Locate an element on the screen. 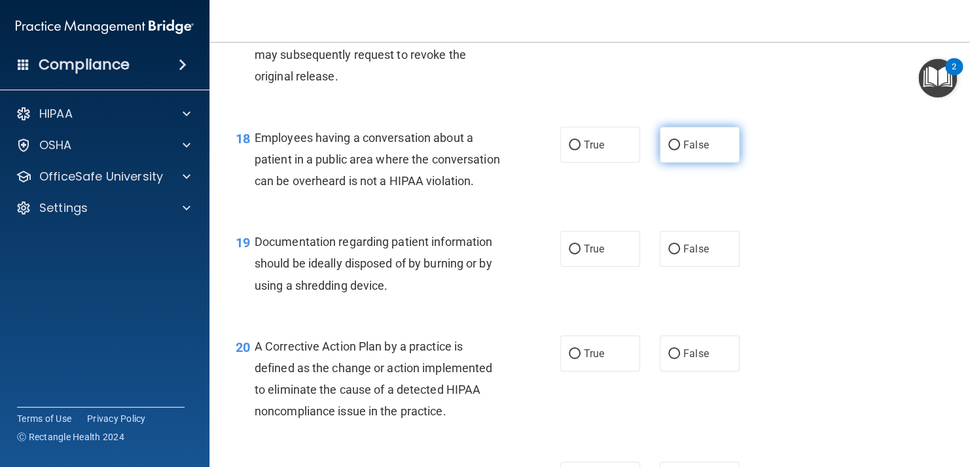 Image resolution: width=970 pixels, height=467 pixels. a: HIPAA is located at coordinates (103, 114).